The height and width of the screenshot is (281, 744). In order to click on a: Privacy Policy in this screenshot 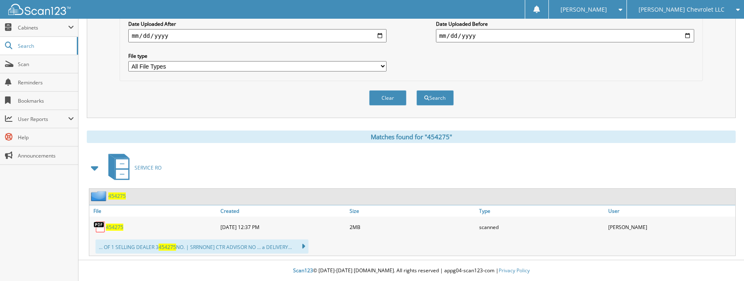, I will do `click(514, 270)`.